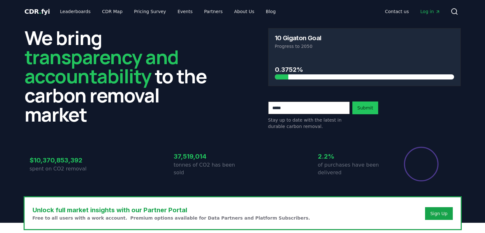 The height and width of the screenshot is (233, 485). What do you see at coordinates (270, 11) in the screenshot?
I see `a: Blog` at bounding box center [270, 11].